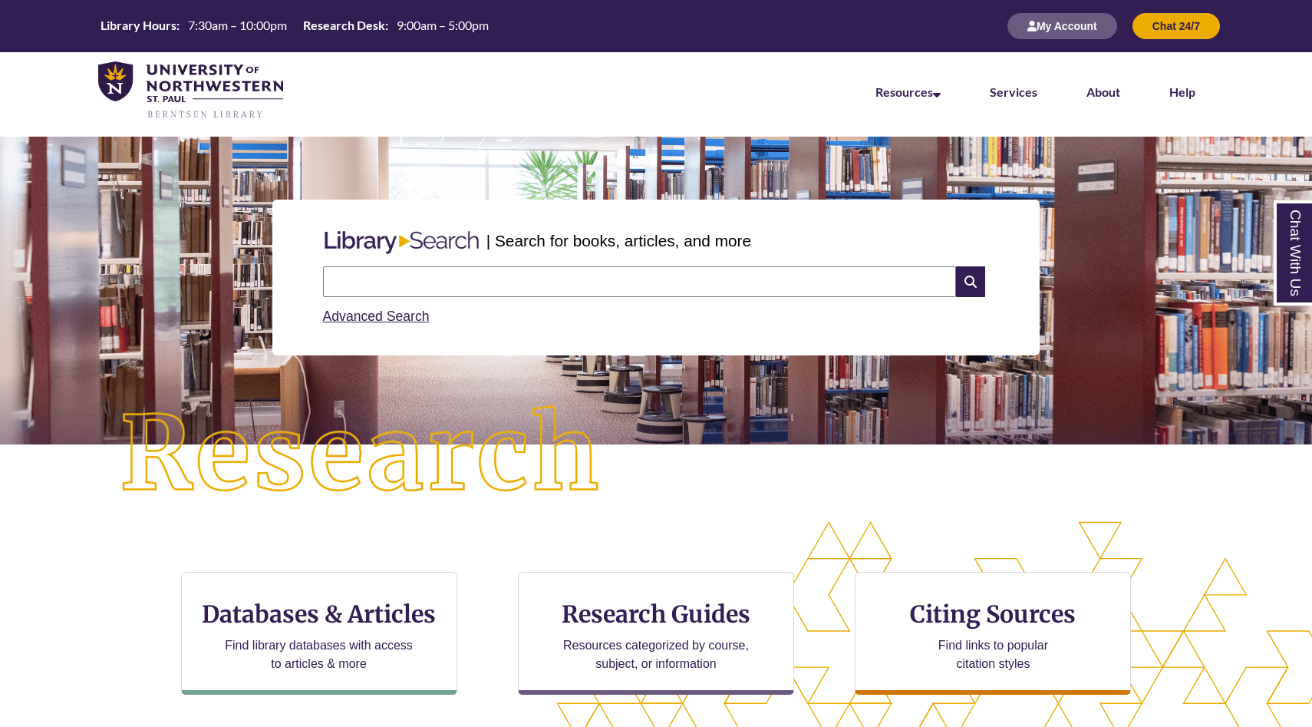 The width and height of the screenshot is (1312, 727). Describe the element at coordinates (1103, 91) in the screenshot. I see `a: About` at that location.